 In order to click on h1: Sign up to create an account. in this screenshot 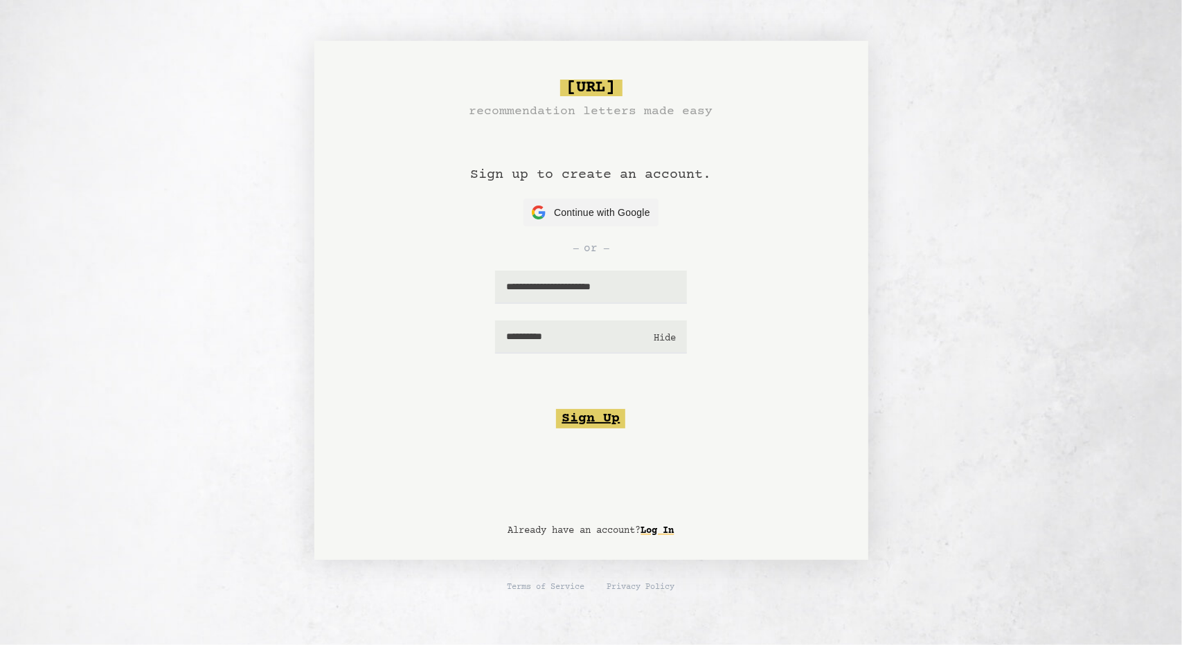, I will do `click(591, 160)`.